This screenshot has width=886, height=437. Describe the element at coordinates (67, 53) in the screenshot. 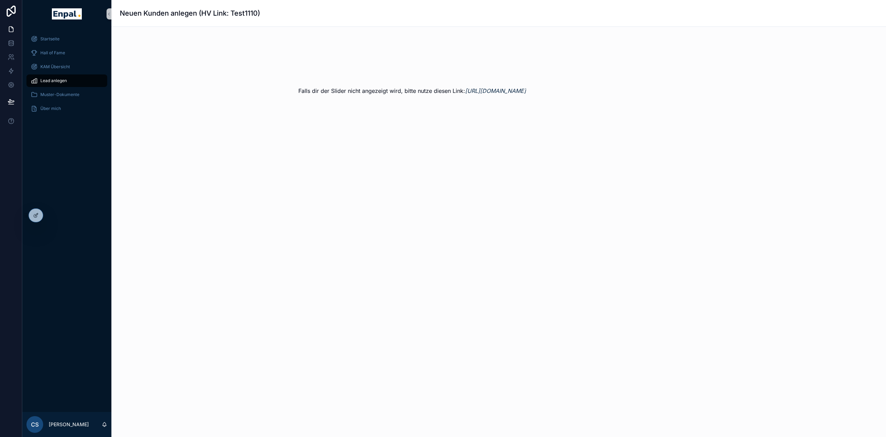

I see `a: Hall of Fame` at that location.